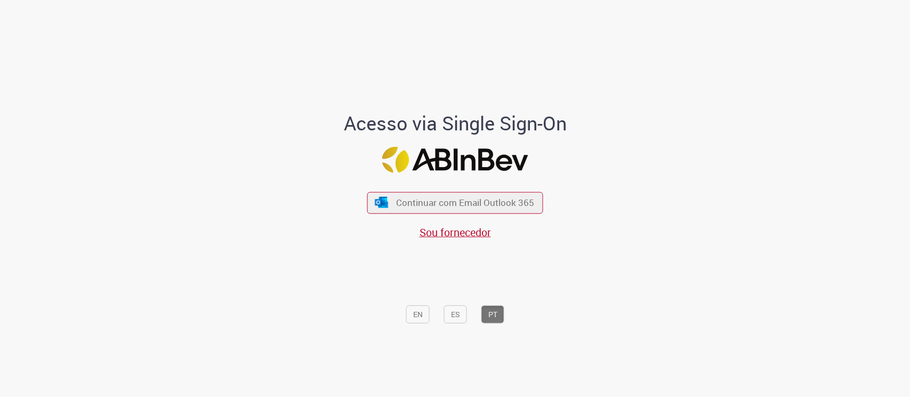 This screenshot has width=910, height=397. Describe the element at coordinates (455, 314) in the screenshot. I see `button: ES` at that location.